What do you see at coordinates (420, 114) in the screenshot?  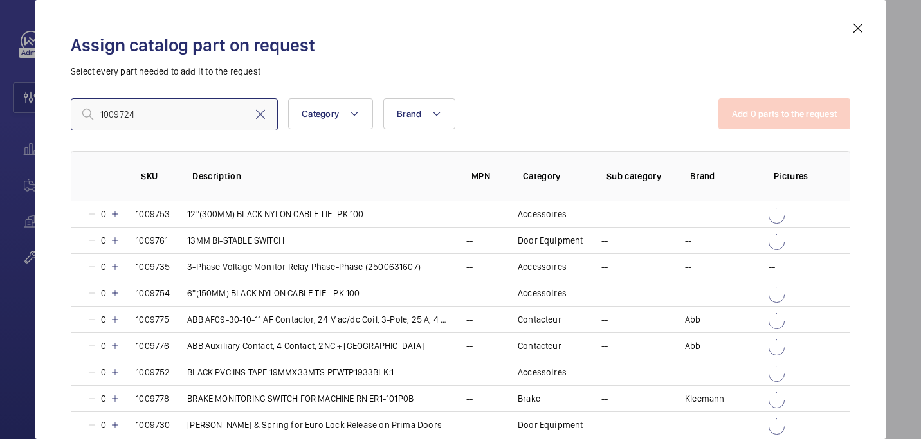 I see `button: Brand` at bounding box center [420, 114].